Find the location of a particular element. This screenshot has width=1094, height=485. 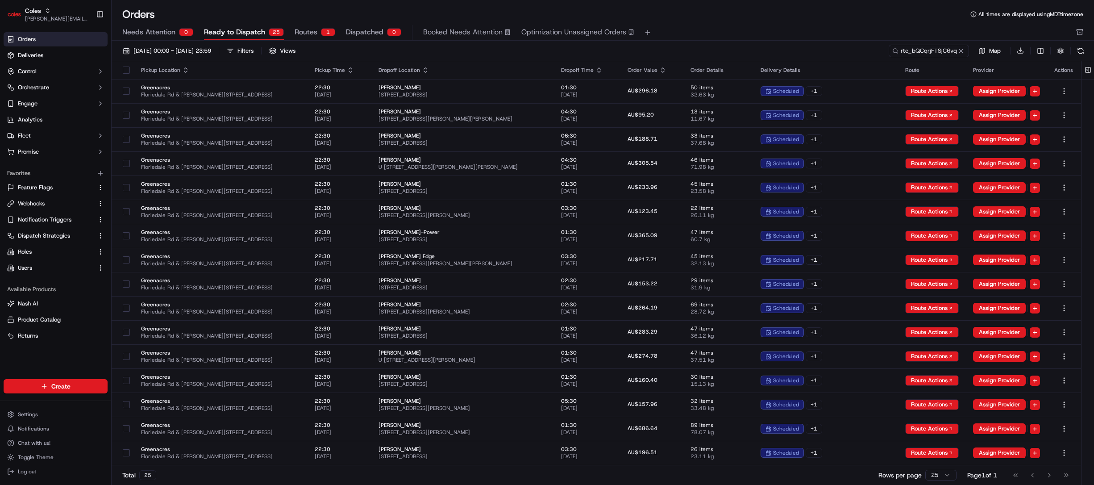

span: 28.72 kg is located at coordinates (718, 312).